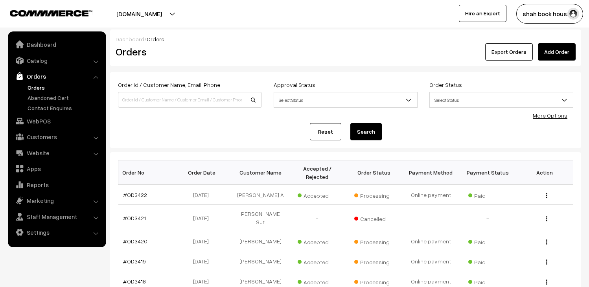  What do you see at coordinates (573, 14) in the screenshot?
I see `img: user` at bounding box center [573, 14].